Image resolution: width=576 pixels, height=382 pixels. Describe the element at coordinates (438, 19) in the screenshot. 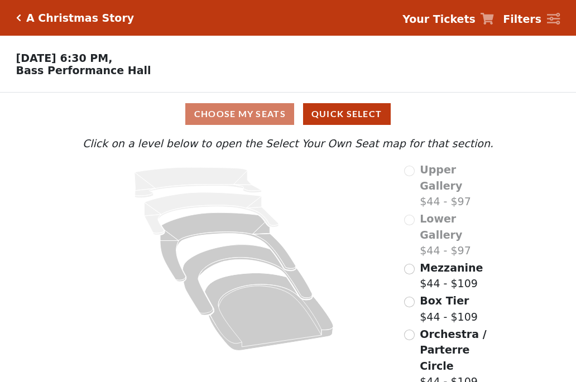

I see `strong: Your Tickets` at that location.